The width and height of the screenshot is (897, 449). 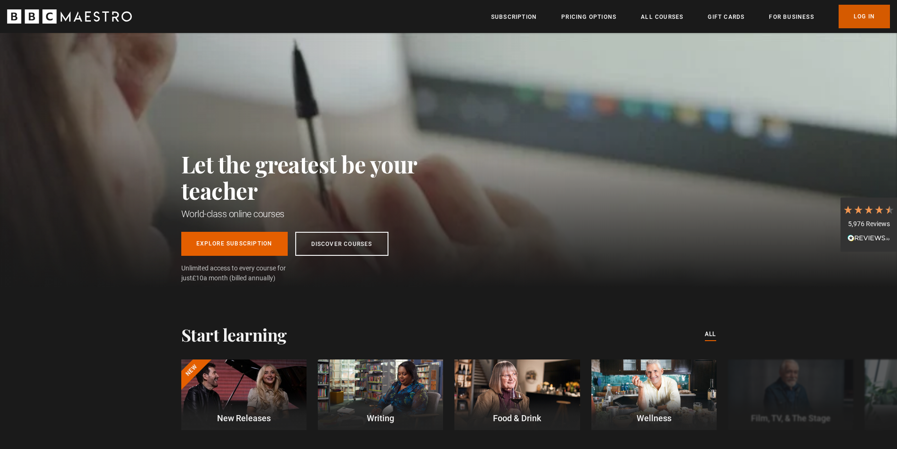 I want to click on a: Gift Cards, so click(x=726, y=17).